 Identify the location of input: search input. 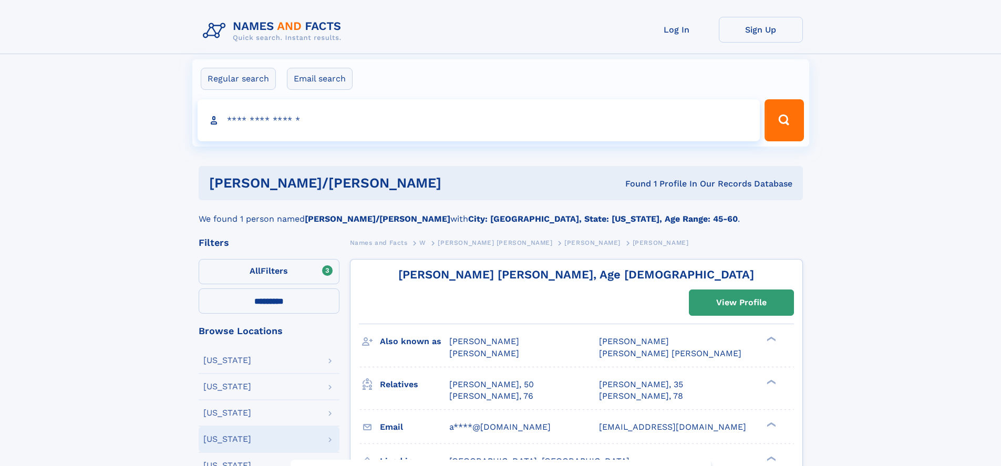
(478, 120).